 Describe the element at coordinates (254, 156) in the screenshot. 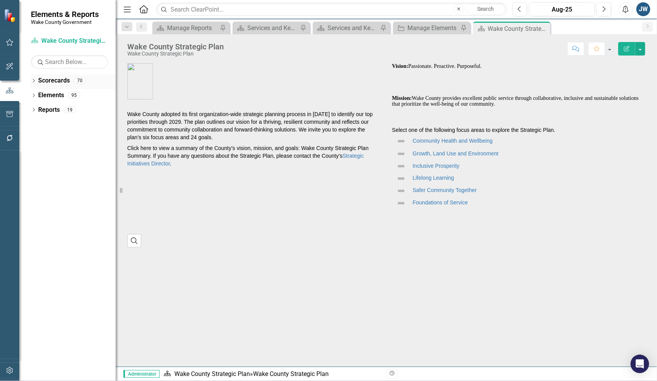

I see `p: Click here to view a summary of the County’s vision, mission, and goals: Wake County Strategic Pl...` at that location.